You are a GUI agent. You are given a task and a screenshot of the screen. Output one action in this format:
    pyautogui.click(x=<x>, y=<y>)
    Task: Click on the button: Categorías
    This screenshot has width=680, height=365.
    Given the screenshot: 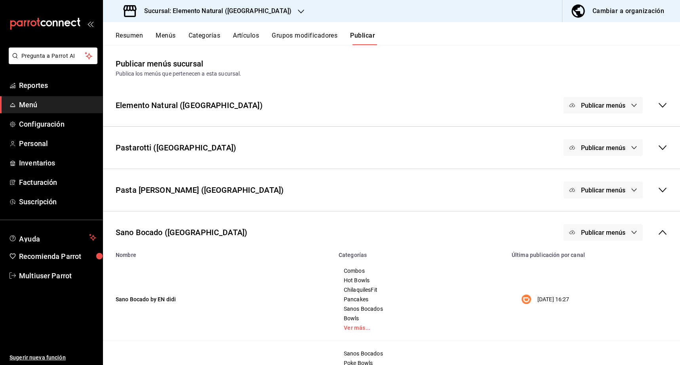 What is the action you would take?
    pyautogui.click(x=204, y=38)
    